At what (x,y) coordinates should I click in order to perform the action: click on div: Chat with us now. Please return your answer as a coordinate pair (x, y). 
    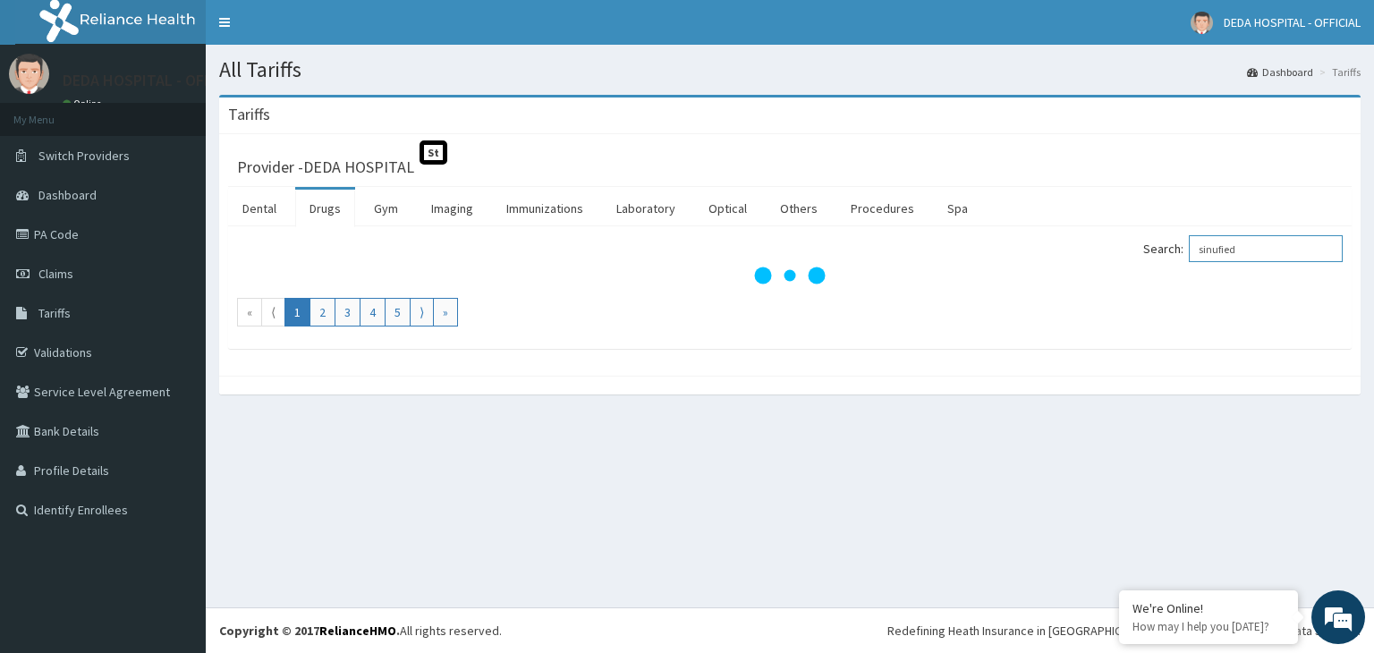
    Looking at the image, I should click on (197, 112).